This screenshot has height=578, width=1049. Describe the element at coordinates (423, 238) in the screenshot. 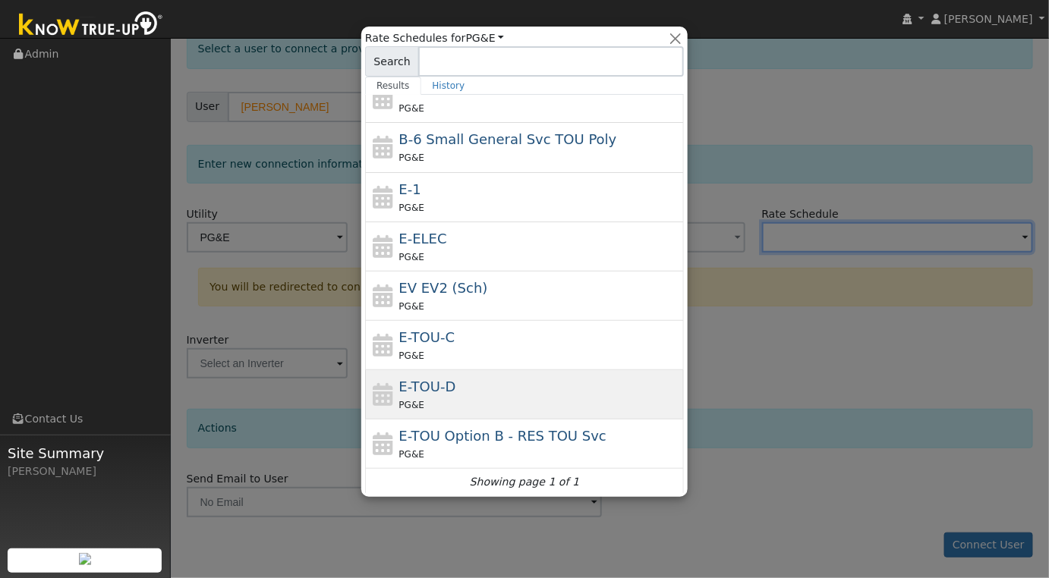

I see `span: E-ELEC` at that location.